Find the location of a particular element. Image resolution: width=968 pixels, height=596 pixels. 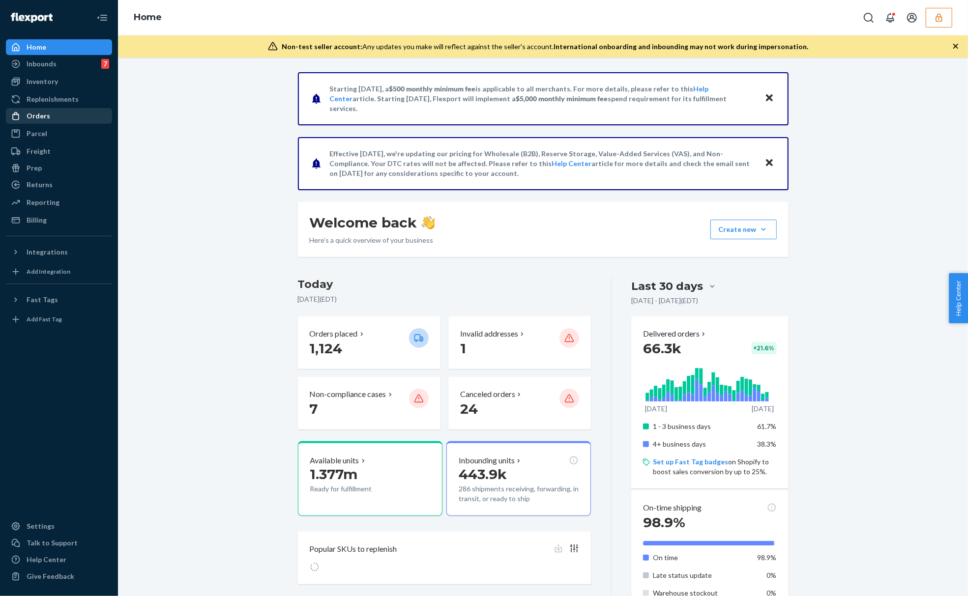

p: Late status update is located at coordinates (701, 576).